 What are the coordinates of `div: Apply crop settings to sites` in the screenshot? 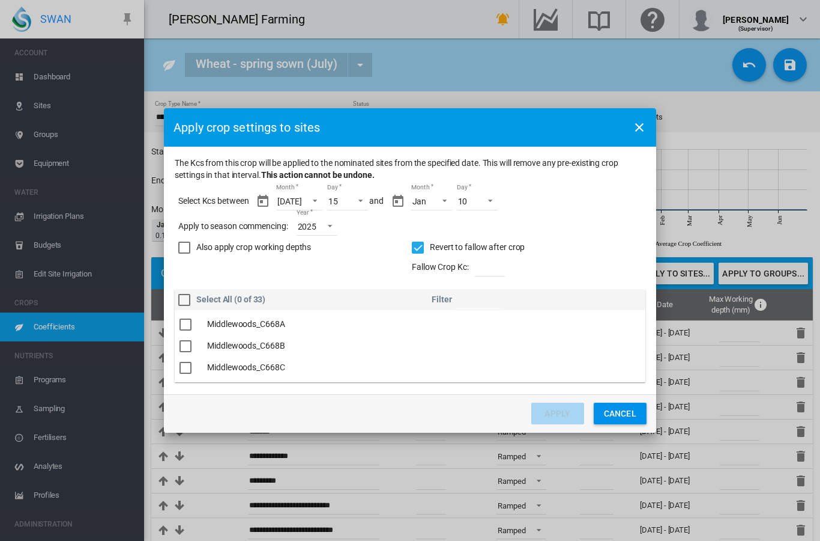 It's located at (247, 127).